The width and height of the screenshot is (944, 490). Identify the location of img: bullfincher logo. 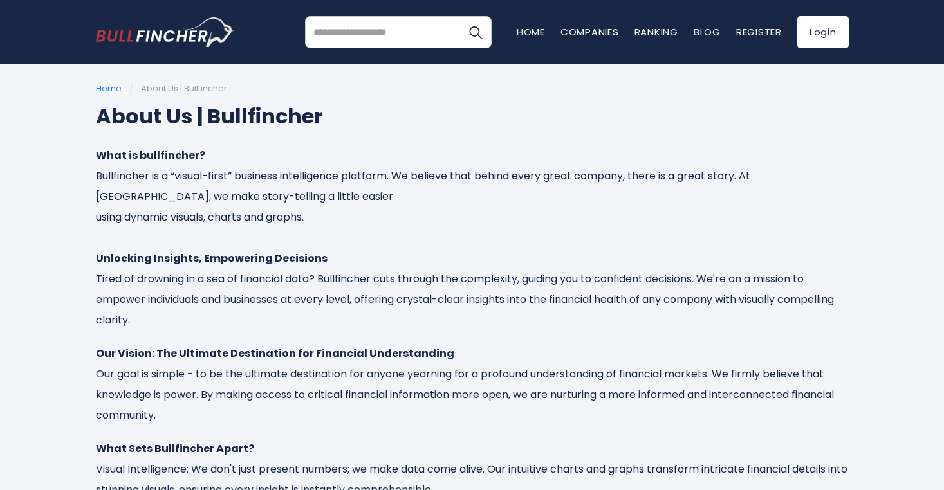
(165, 32).